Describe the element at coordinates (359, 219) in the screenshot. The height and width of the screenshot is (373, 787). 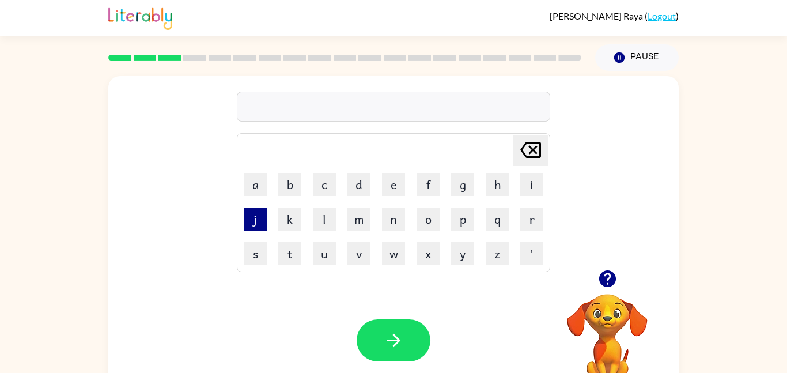
I see `button: m` at that location.